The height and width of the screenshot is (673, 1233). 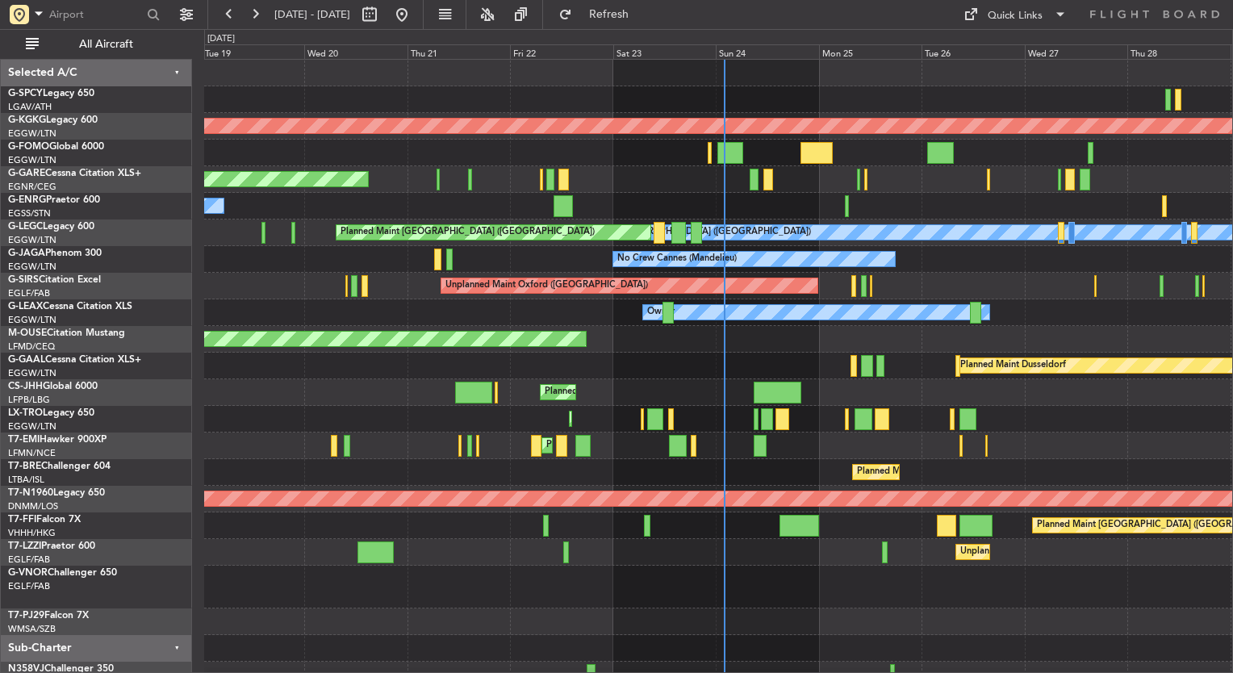 I want to click on a: LFMD/CEQ, so click(x=31, y=346).